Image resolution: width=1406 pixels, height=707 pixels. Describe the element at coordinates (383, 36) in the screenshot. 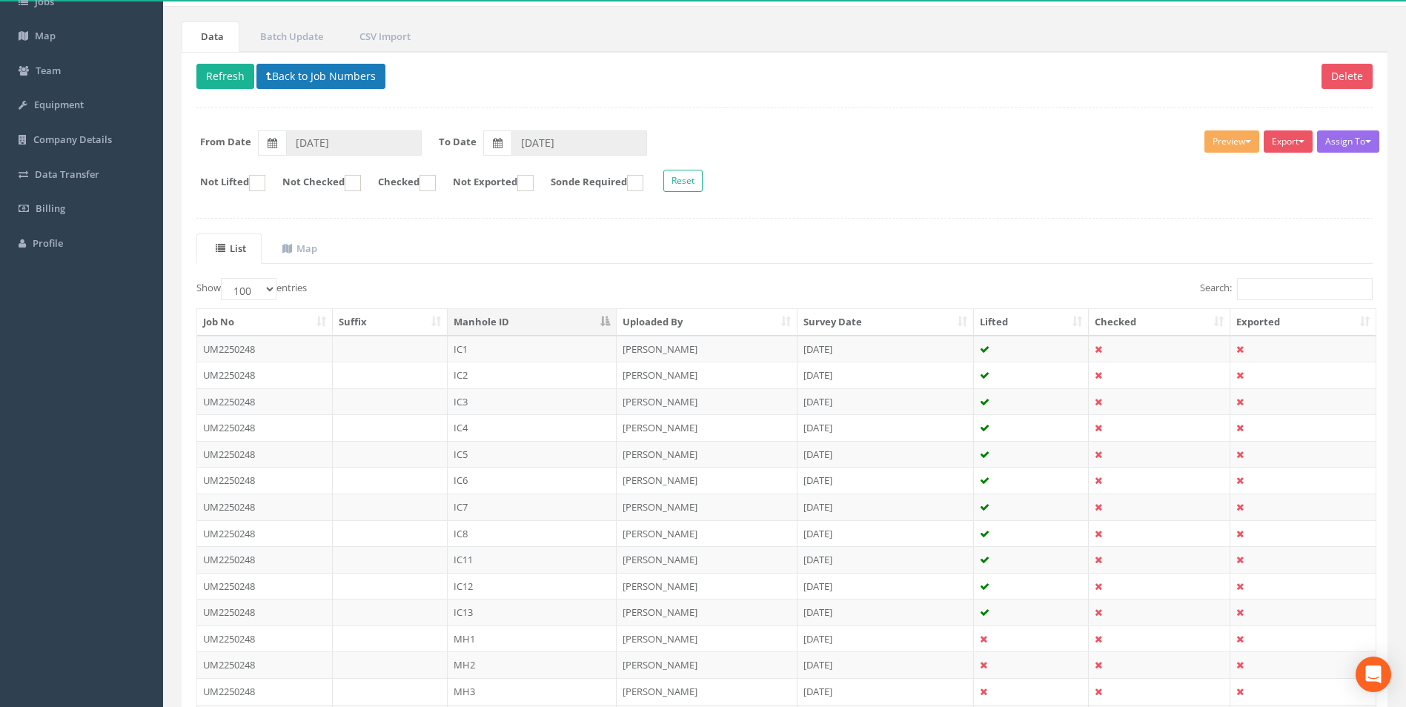

I see `a: CSV Import` at that location.